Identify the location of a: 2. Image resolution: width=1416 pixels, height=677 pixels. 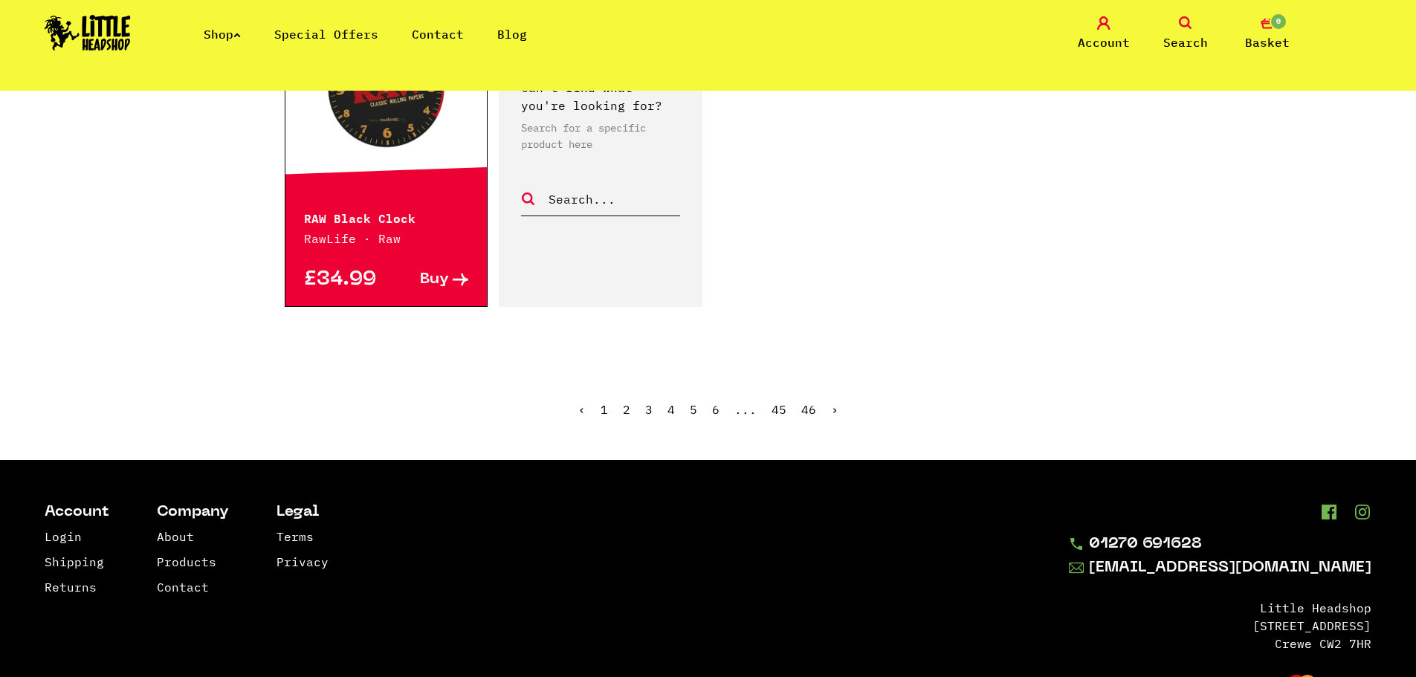
(627, 410).